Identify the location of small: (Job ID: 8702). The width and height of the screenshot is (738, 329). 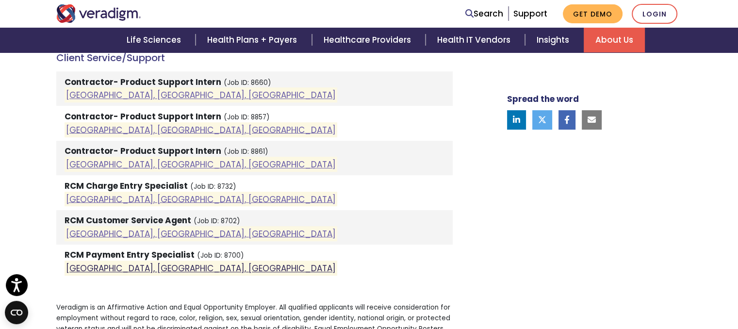
(217, 221).